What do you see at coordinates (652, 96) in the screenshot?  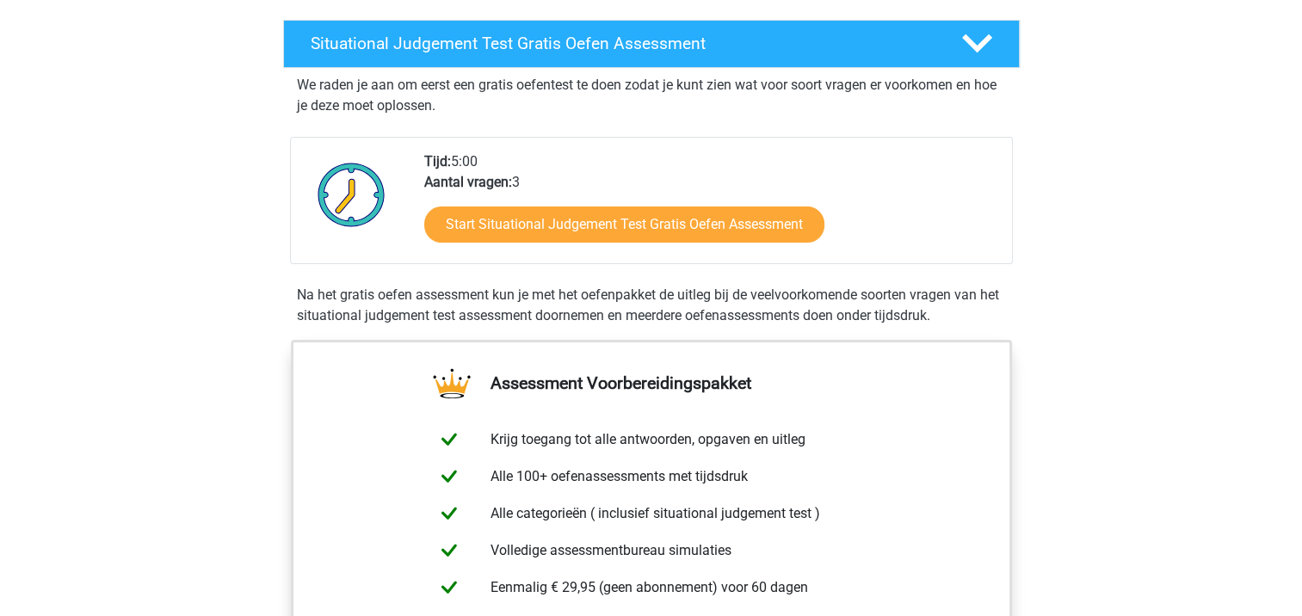 I see `p: We raden je aan om eerst een gratis oefentest te doen zodat je kunt zien wat voor soort vragen er...` at bounding box center [652, 96].